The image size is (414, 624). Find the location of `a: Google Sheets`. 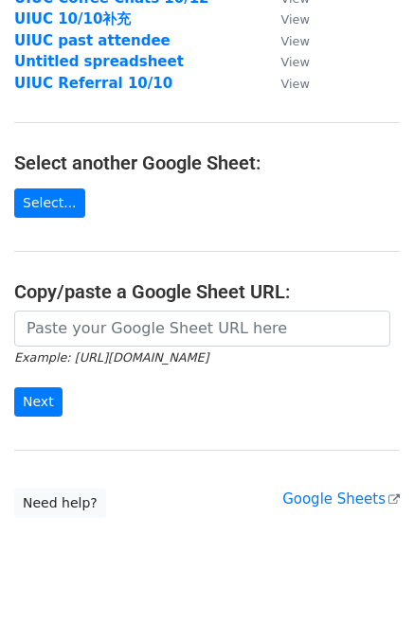

a: Google Sheets is located at coordinates (341, 499).